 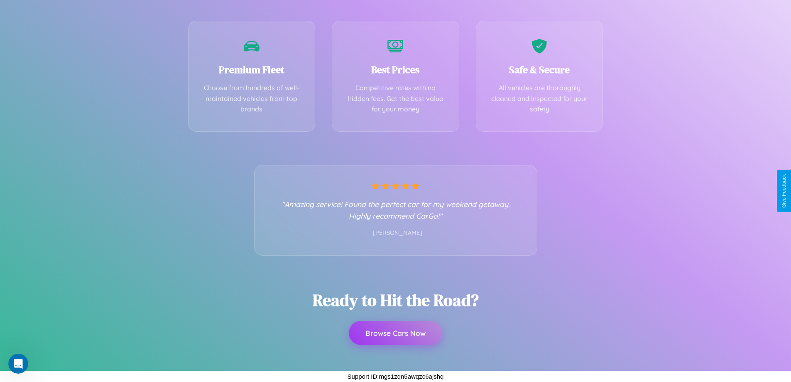 I want to click on h3: Best Prices, so click(x=395, y=69).